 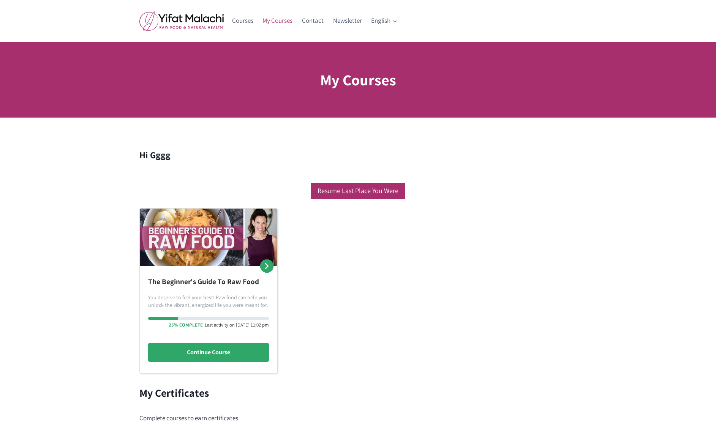 I want to click on a: English, so click(x=384, y=21).